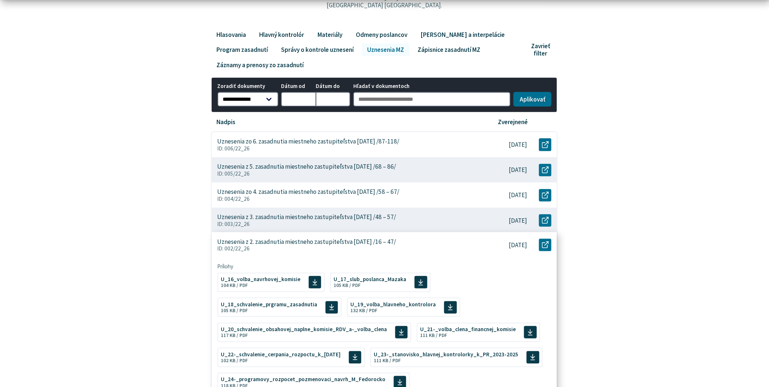 Image resolution: width=769 pixels, height=387 pixels. Describe the element at coordinates (231, 35) in the screenshot. I see `a: Hlasovania` at that location.